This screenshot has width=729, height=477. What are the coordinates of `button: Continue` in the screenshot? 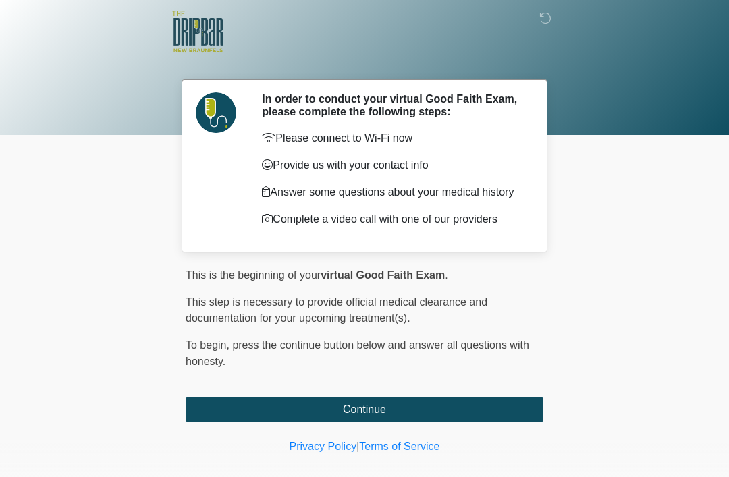 It's located at (364, 410).